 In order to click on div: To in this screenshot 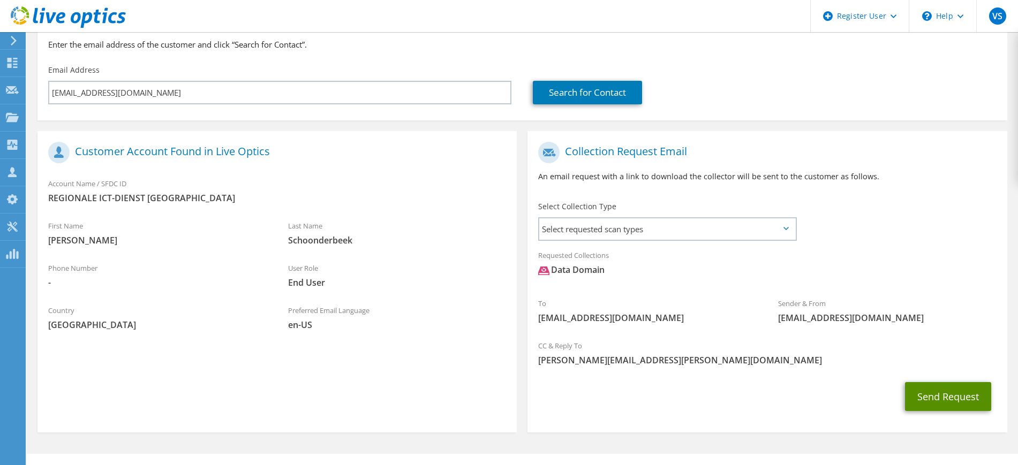, I will do `click(647, 311)`.